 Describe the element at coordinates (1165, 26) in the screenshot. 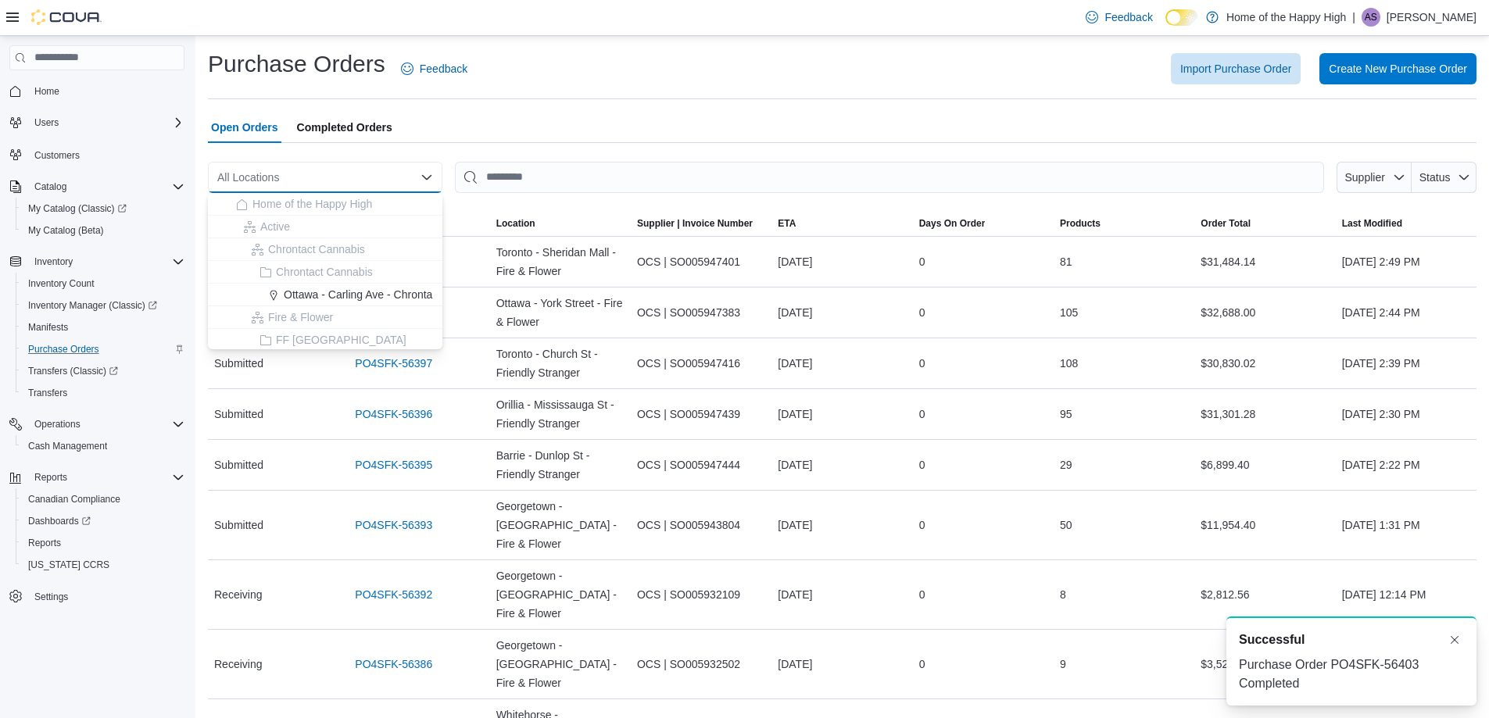

I see `span: Dark Mode` at that location.